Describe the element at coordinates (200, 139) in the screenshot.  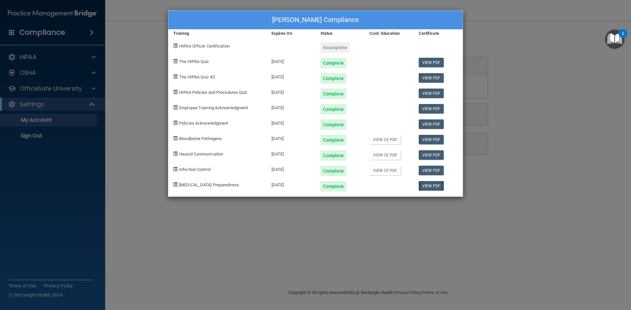
I see `span: Bloodborne Pathogens` at that location.